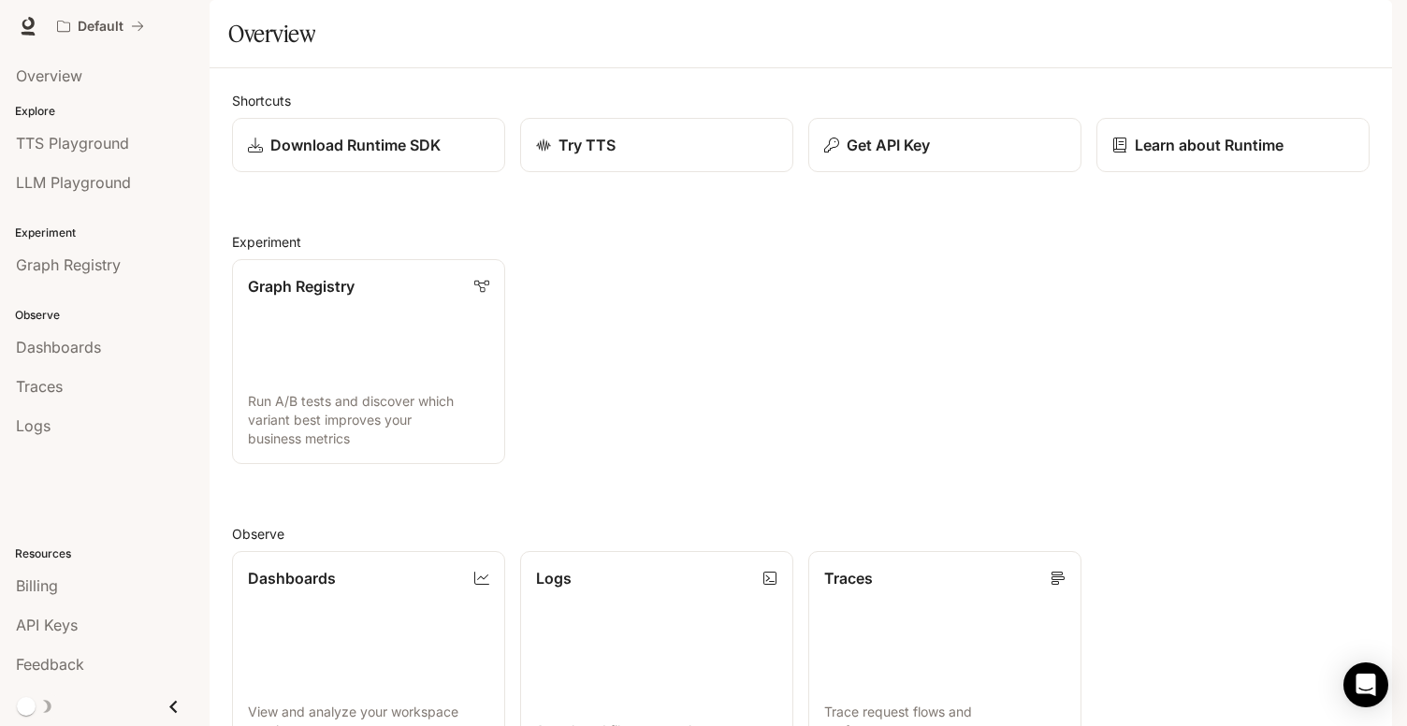 The image size is (1407, 726). Describe the element at coordinates (271, 34) in the screenshot. I see `h1: Overview` at that location.